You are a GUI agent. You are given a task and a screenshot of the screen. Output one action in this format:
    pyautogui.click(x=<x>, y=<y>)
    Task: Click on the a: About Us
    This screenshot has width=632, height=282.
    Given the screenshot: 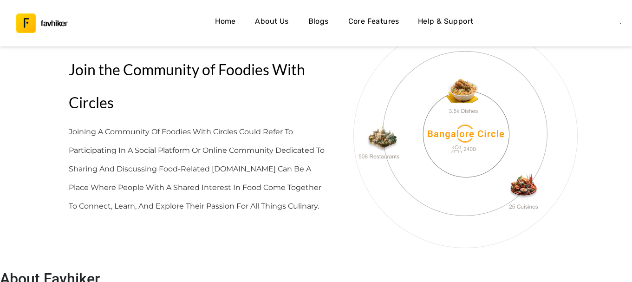 What is the action you would take?
    pyautogui.click(x=271, y=23)
    